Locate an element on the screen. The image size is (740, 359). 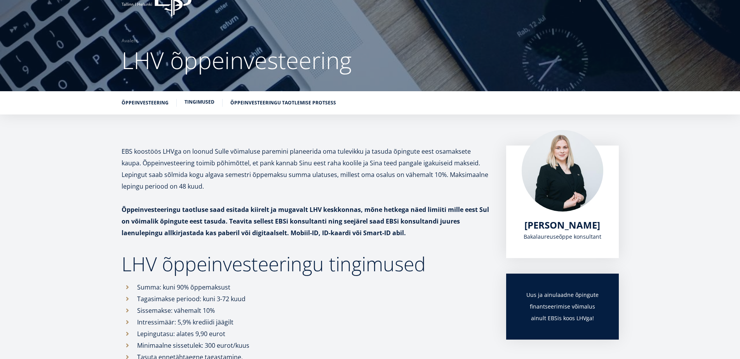
li: Summa: kuni 90% õppemaksust is located at coordinates (306, 287).